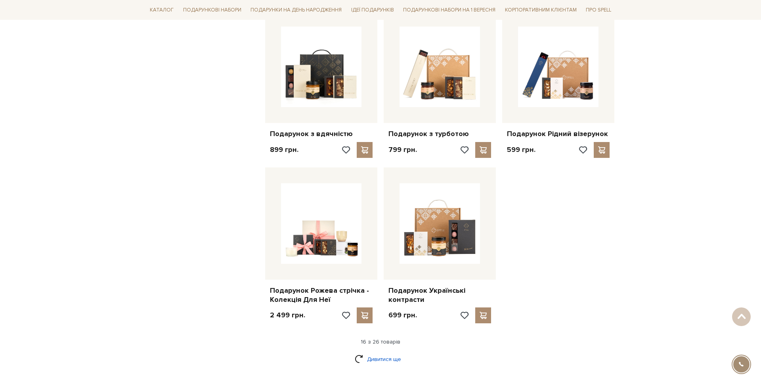 This screenshot has width=761, height=384. What do you see at coordinates (321, 295) in the screenshot?
I see `a: Подарунок Рожева стрічка - Колекція Для Неї` at bounding box center [321, 295].